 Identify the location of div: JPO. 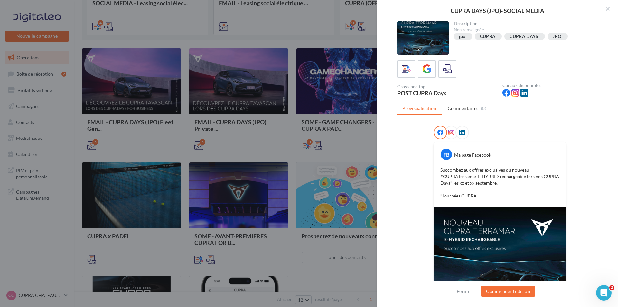
(557, 36).